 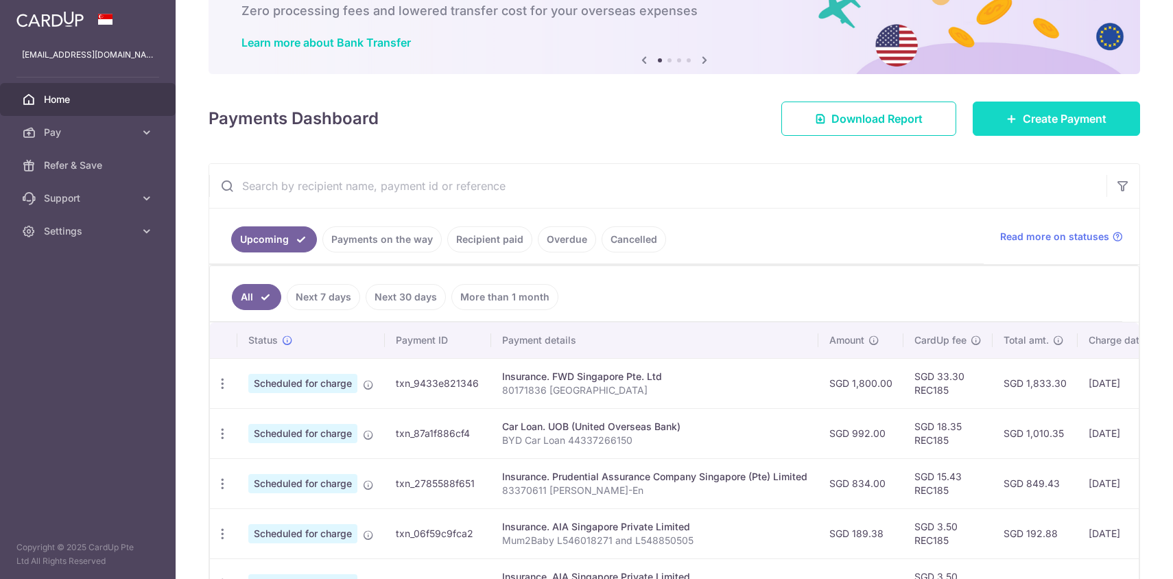 I want to click on span: Pay, so click(x=89, y=132).